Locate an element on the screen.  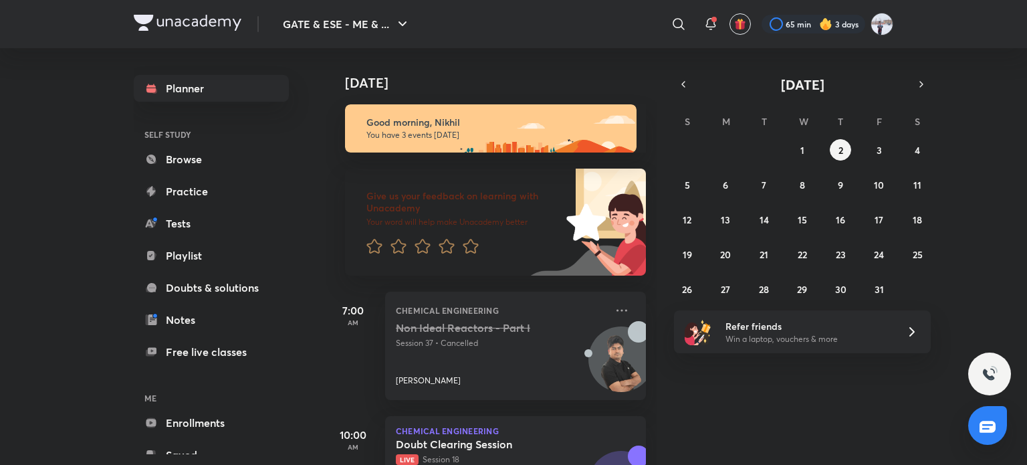
img: feedback_image is located at coordinates (583, 222).